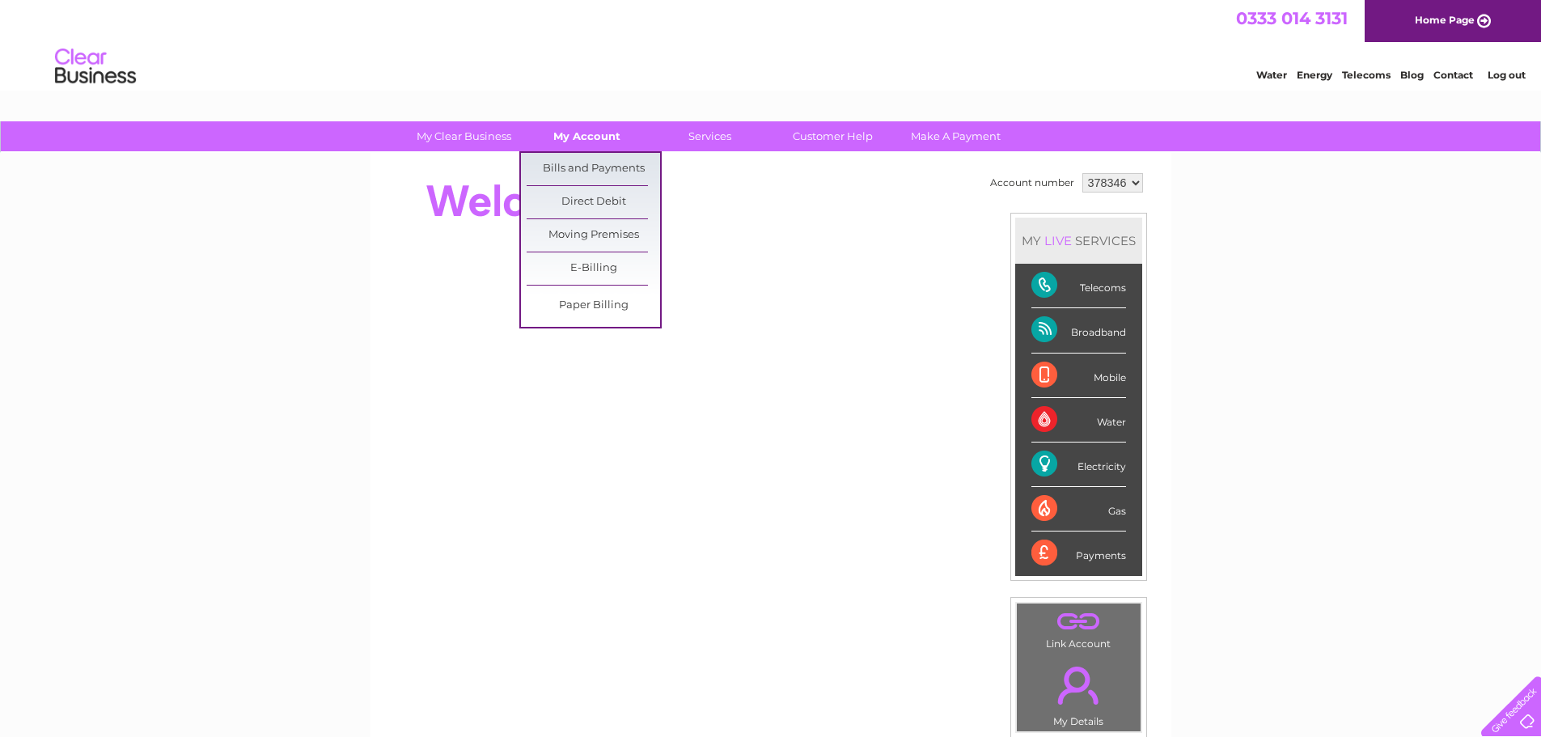 The height and width of the screenshot is (737, 1541). Describe the element at coordinates (593, 269) in the screenshot. I see `a: E-Billing` at that location.